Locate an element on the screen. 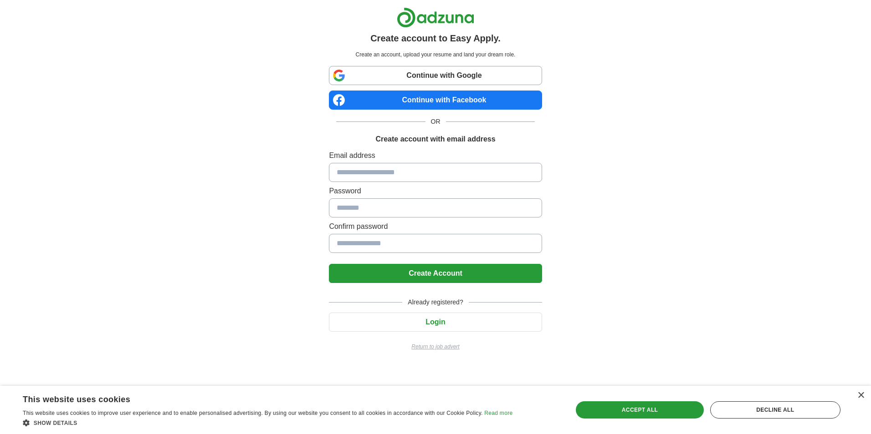  button: Create Account is located at coordinates (435, 274).